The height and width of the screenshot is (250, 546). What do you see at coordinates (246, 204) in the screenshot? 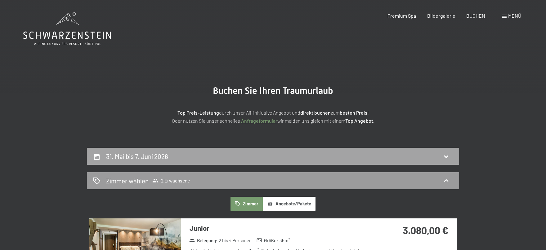
I see `button: Zimmer` at bounding box center [246, 204].